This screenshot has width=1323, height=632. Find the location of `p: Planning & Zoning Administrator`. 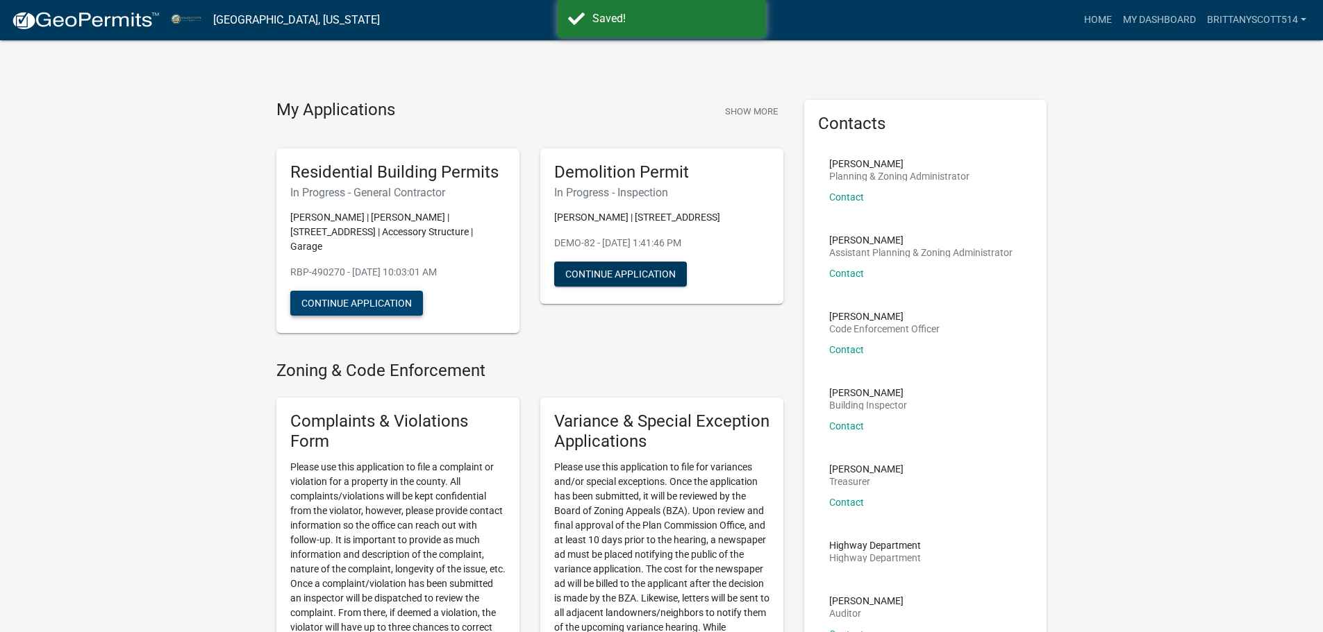

p: Planning & Zoning Administrator is located at coordinates (899, 176).